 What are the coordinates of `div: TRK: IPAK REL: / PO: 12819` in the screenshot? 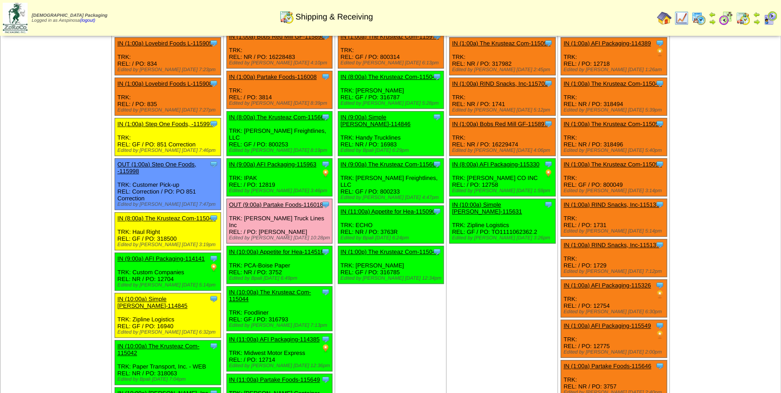 It's located at (279, 177).